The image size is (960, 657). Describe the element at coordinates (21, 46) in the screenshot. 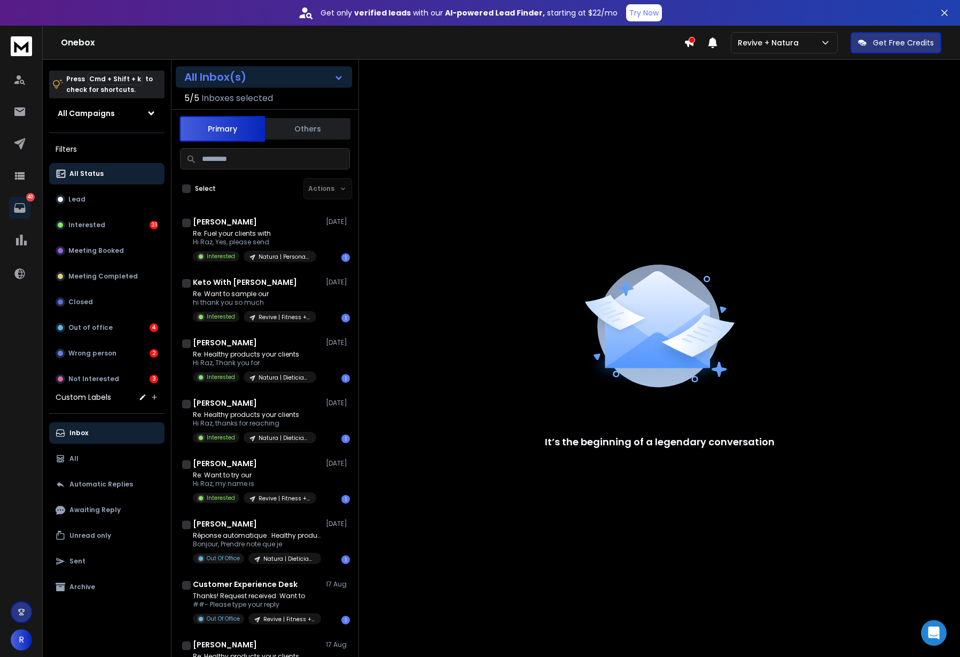

I see `img: logo` at that location.